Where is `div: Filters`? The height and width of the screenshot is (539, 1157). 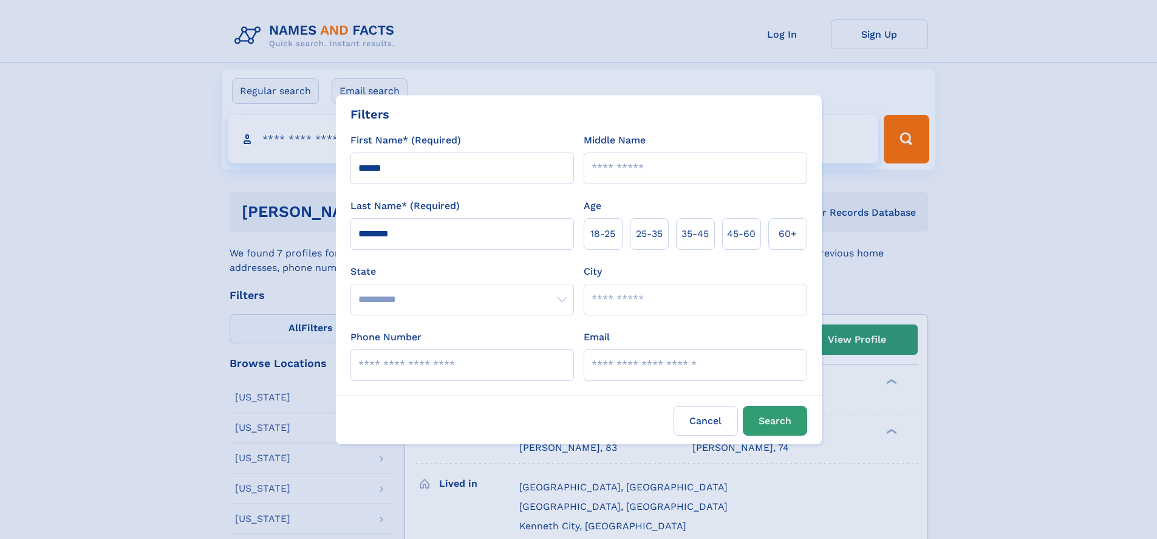
div: Filters is located at coordinates (370, 114).